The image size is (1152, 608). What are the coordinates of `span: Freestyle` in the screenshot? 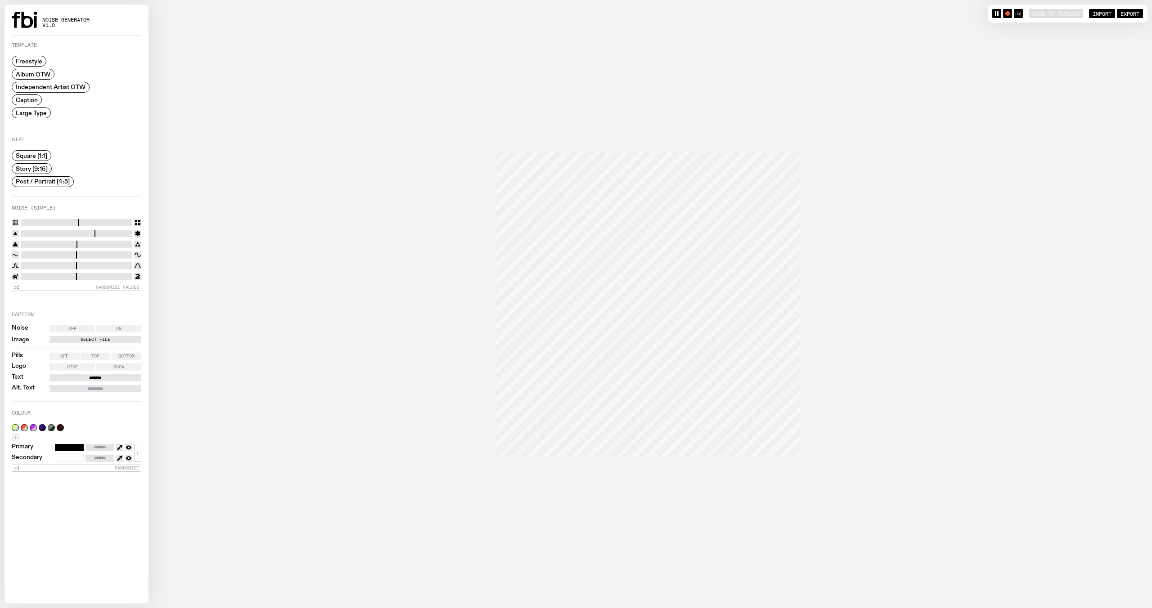 It's located at (29, 61).